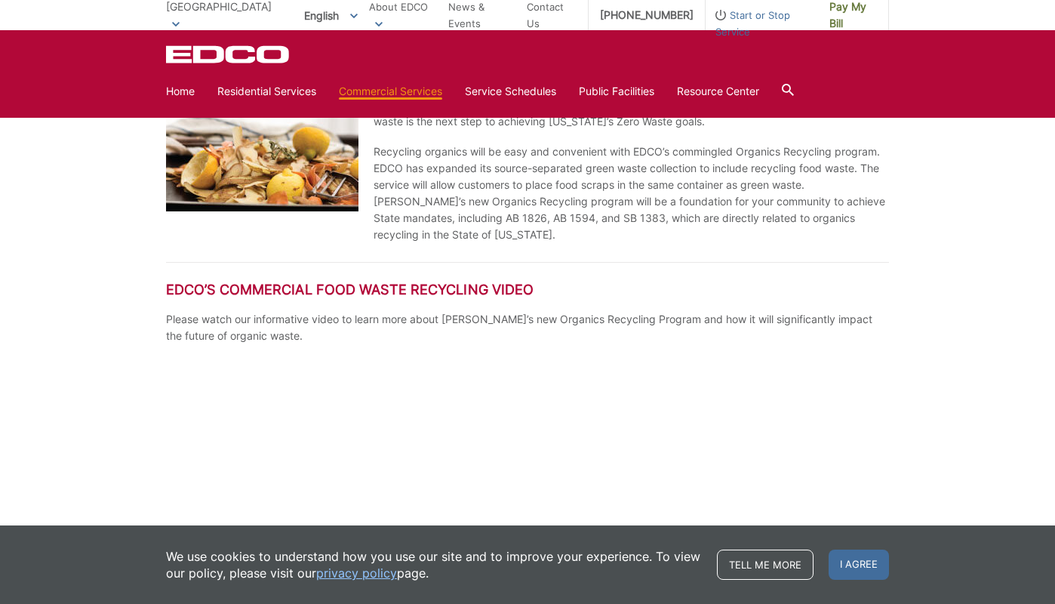 The height and width of the screenshot is (604, 1055). Describe the element at coordinates (510, 91) in the screenshot. I see `a: Service Schedules` at that location.